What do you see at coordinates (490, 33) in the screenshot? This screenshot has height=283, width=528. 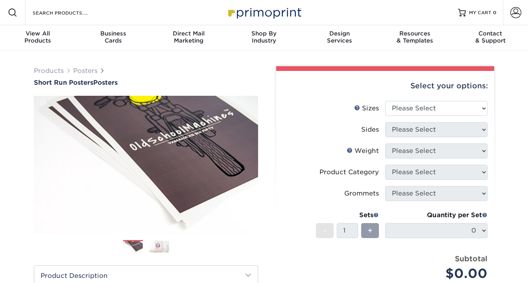 I see `span: Contact` at bounding box center [490, 33].